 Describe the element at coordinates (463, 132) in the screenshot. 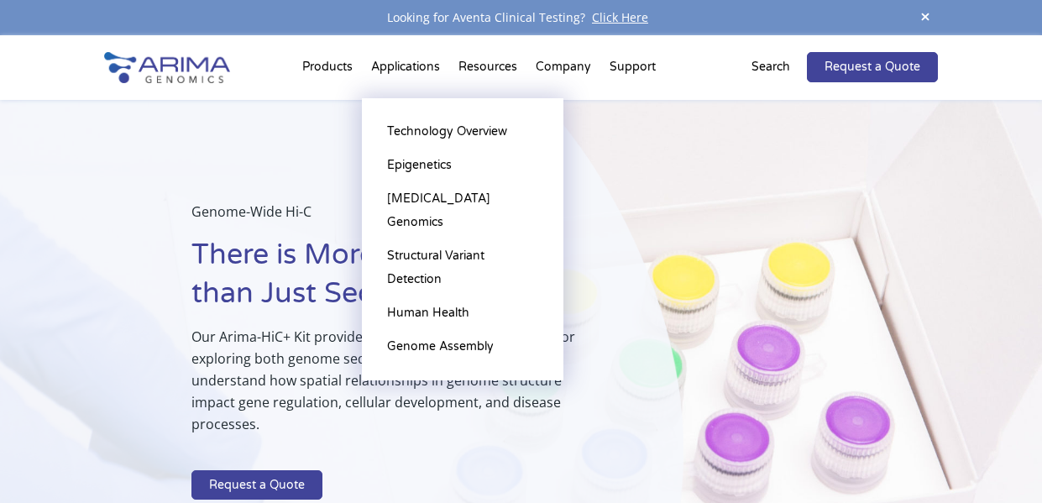

I see `a: Technology Overview` at that location.